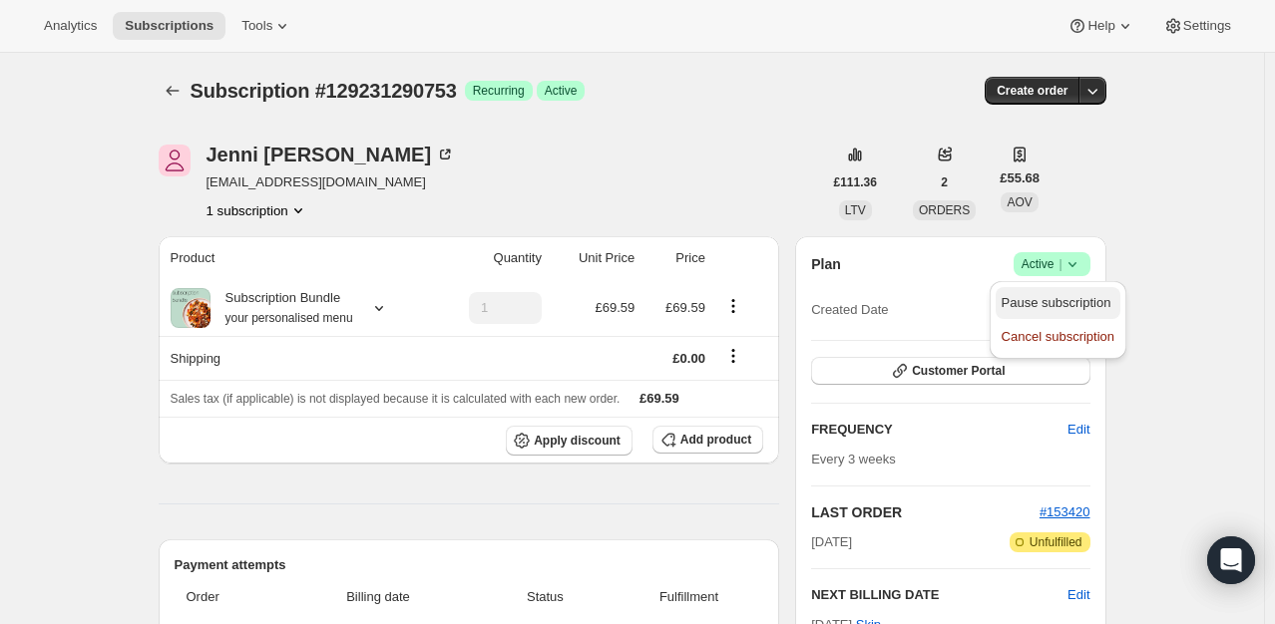 The height and width of the screenshot is (624, 1275). What do you see at coordinates (281, 308) in the screenshot?
I see `div: Subscription Bundle` at bounding box center [281, 308].